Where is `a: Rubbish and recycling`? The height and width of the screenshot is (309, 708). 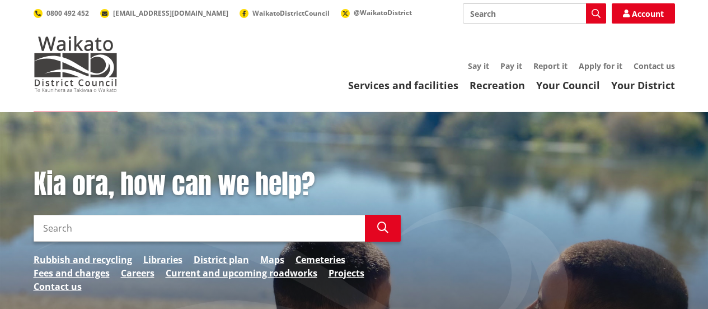 a: Rubbish and recycling is located at coordinates (83, 259).